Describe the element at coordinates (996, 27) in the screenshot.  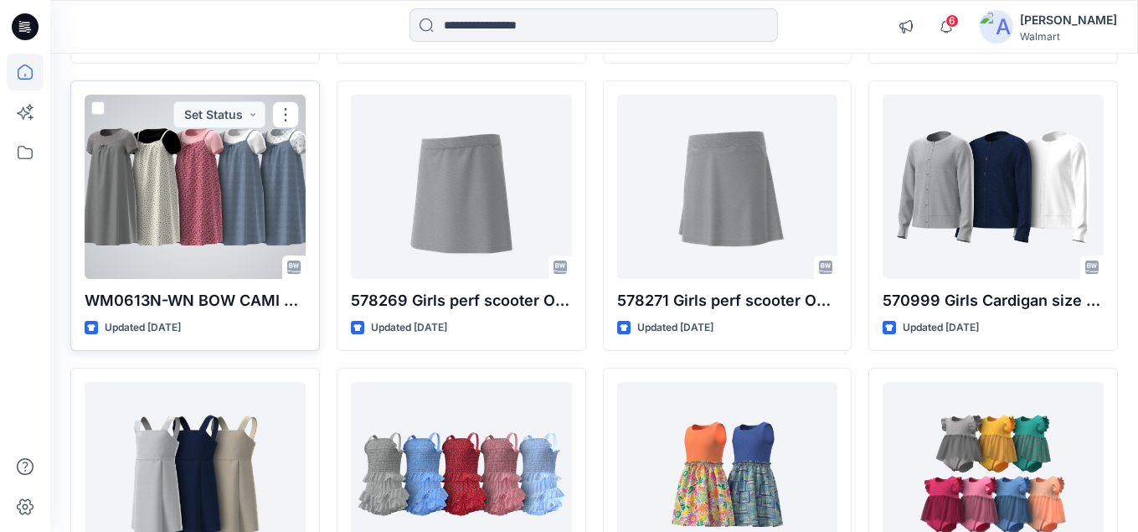
I see `img: avatar` at that location.